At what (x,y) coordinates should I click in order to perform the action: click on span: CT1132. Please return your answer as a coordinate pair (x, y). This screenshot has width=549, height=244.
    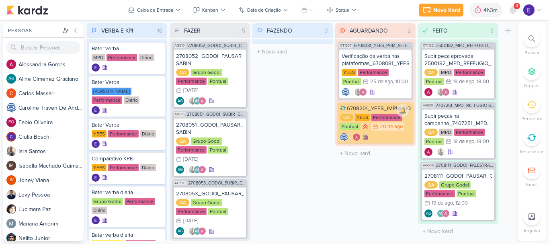
    Looking at the image, I should click on (428, 45).